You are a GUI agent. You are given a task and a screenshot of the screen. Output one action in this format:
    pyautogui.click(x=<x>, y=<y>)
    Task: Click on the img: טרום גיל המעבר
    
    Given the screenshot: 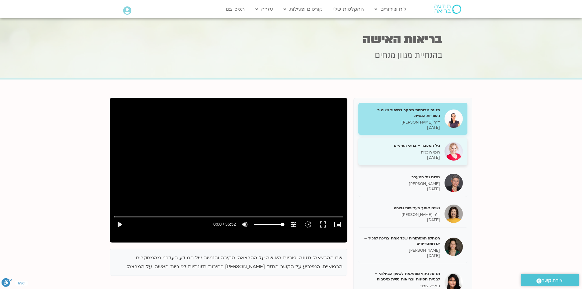 What is the action you would take?
    pyautogui.click(x=454, y=183)
    